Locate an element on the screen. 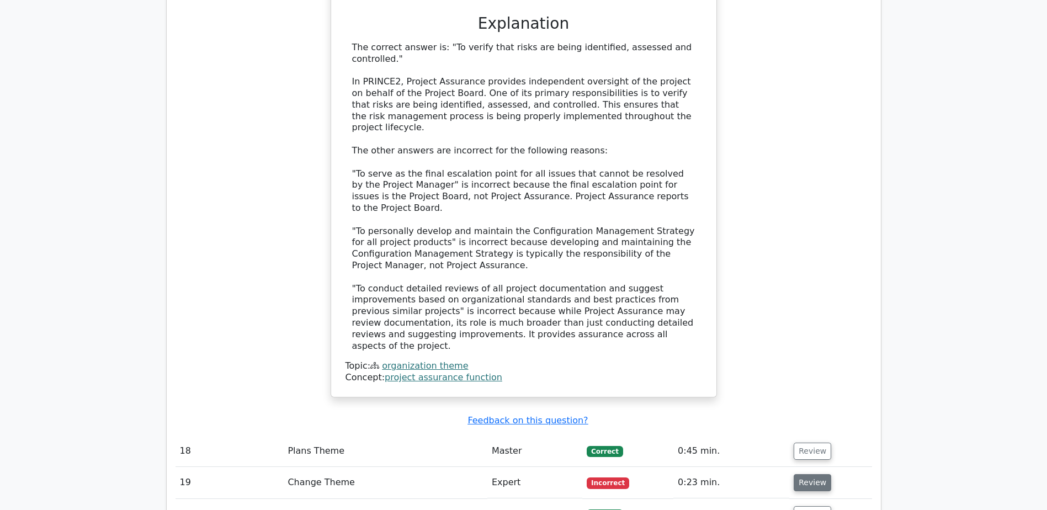  td: Change Theme is located at coordinates (385, 482).